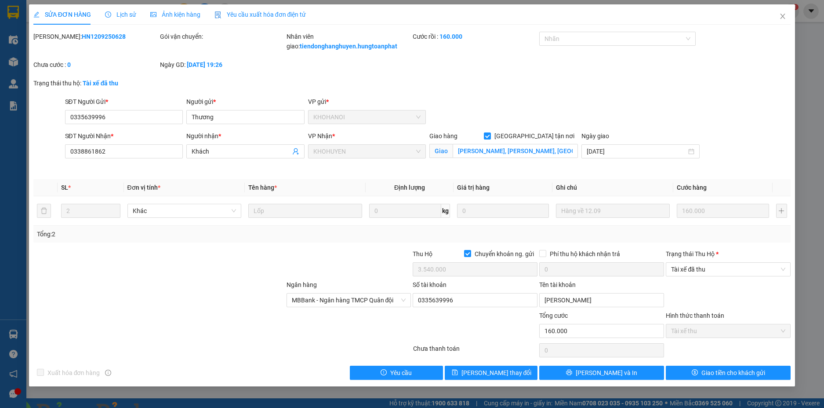  Describe the element at coordinates (349, 41) in the screenshot. I see `div: Nhân viên giao:` at that location.